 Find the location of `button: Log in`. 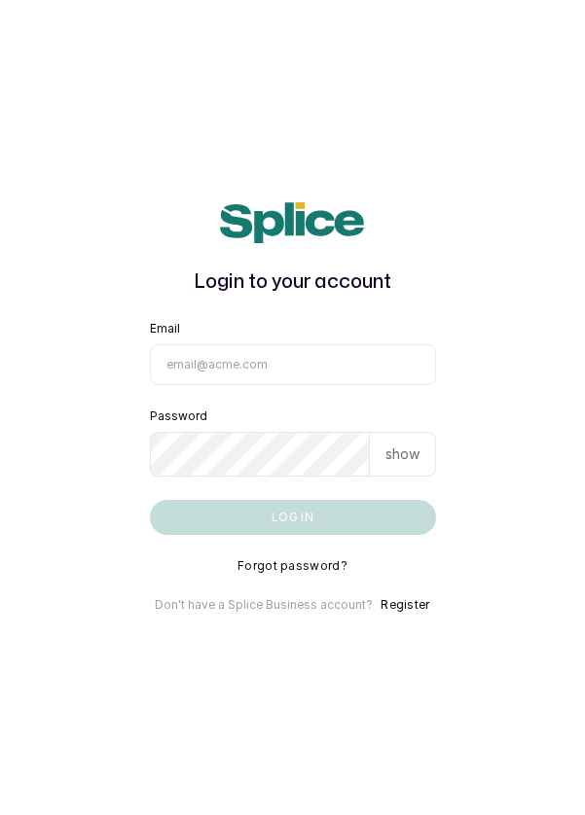

button: Log in is located at coordinates (293, 518).